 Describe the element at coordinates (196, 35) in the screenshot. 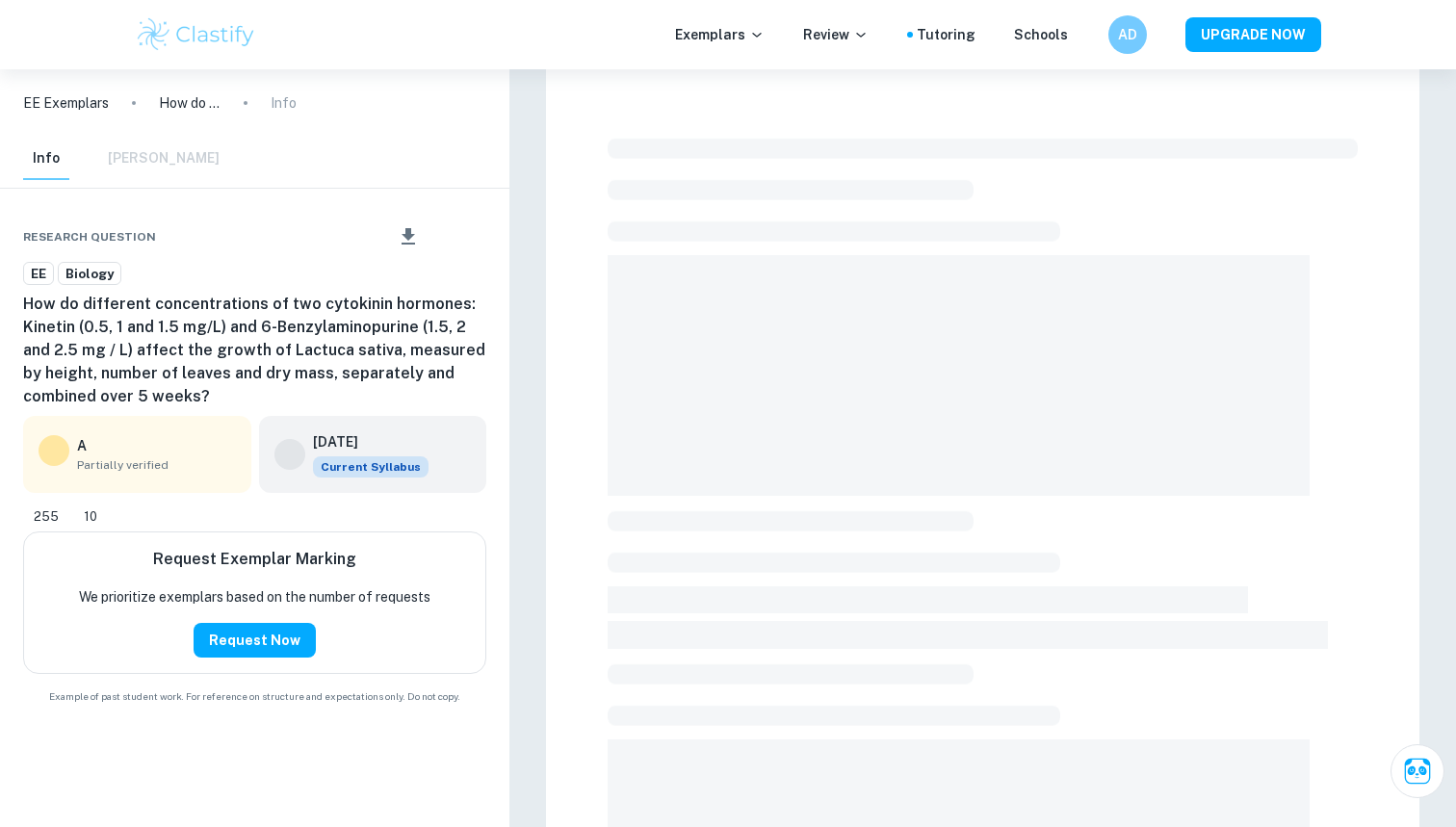

I see `img: Clastify logo` at that location.